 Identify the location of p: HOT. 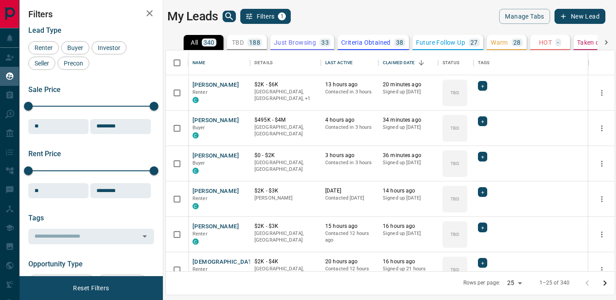
(545, 42).